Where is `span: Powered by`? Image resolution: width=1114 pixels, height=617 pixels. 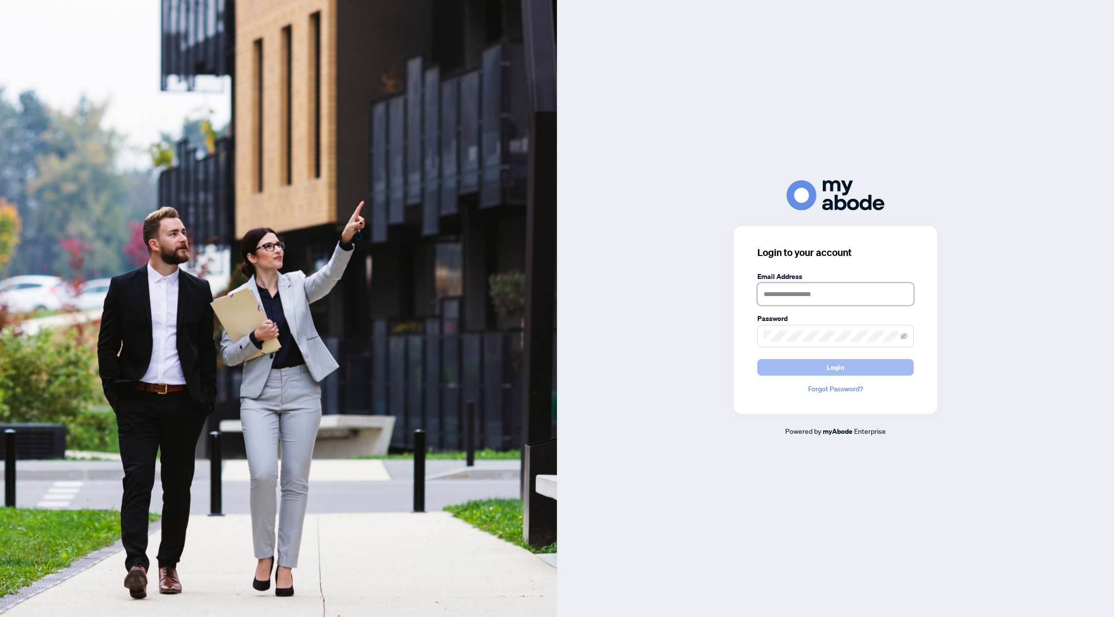
span: Powered by is located at coordinates (803, 431).